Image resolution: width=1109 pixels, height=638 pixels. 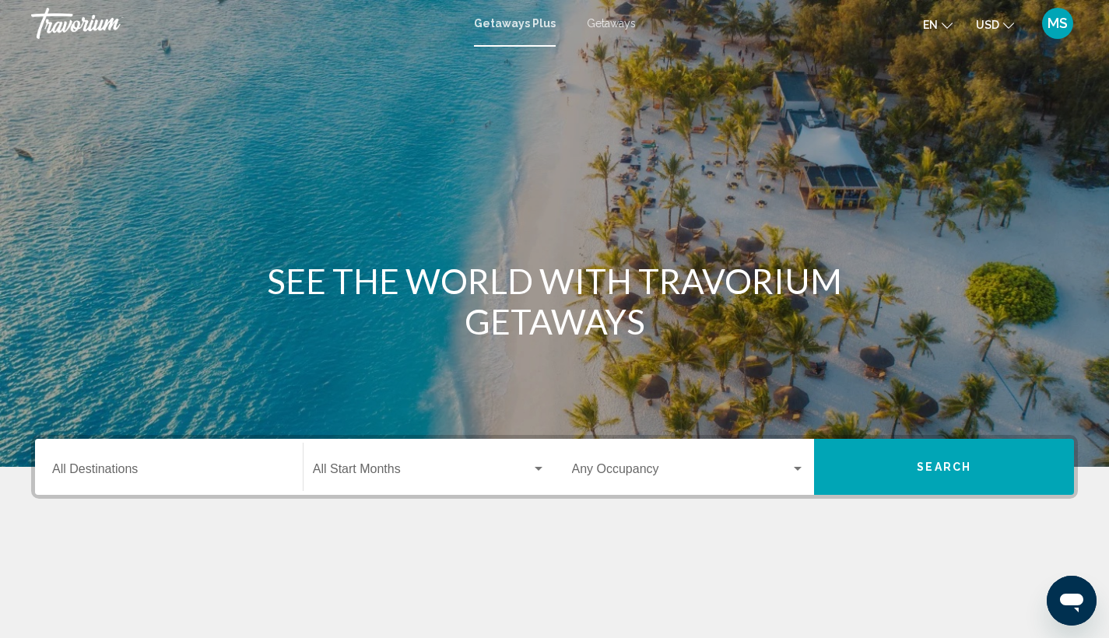 I want to click on button: User Menu, so click(x=1058, y=23).